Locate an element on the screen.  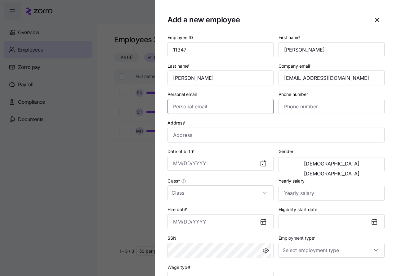
input: Company email is located at coordinates (331, 78).